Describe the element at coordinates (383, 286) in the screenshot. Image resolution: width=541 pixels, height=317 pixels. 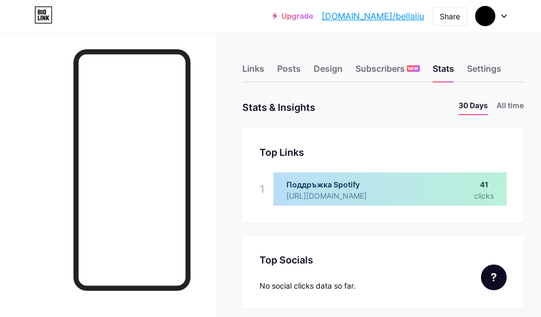
I see `div: No social clicks data so far.` at that location.